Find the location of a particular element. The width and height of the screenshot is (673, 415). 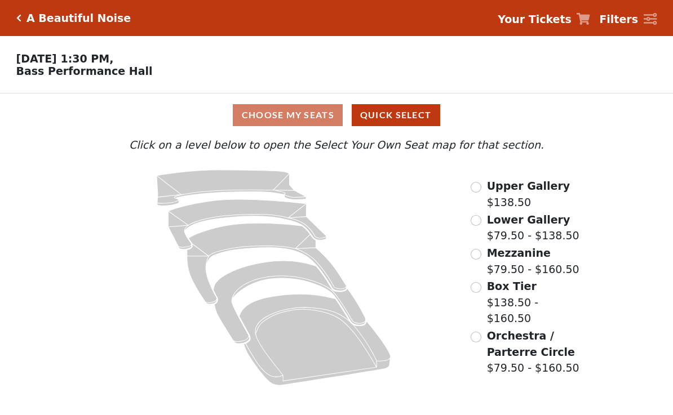

path: Orchestra / Parterre Circle - Seats Available: 21 is located at coordinates (315, 340).